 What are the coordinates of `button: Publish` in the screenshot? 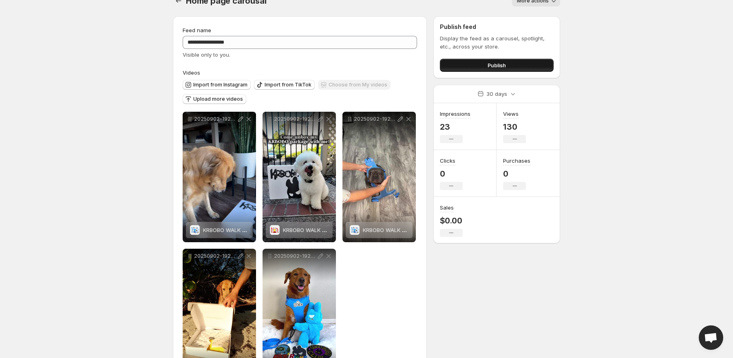 It's located at (496, 65).